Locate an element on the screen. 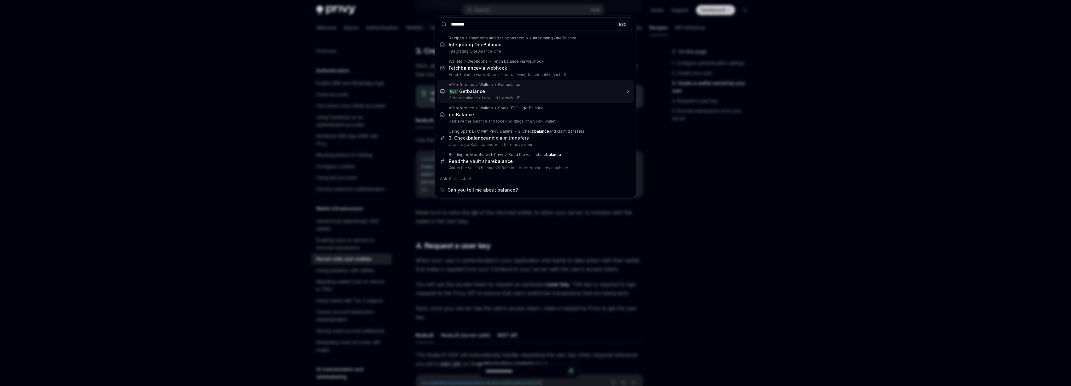  div: Get is located at coordinates (472, 91).